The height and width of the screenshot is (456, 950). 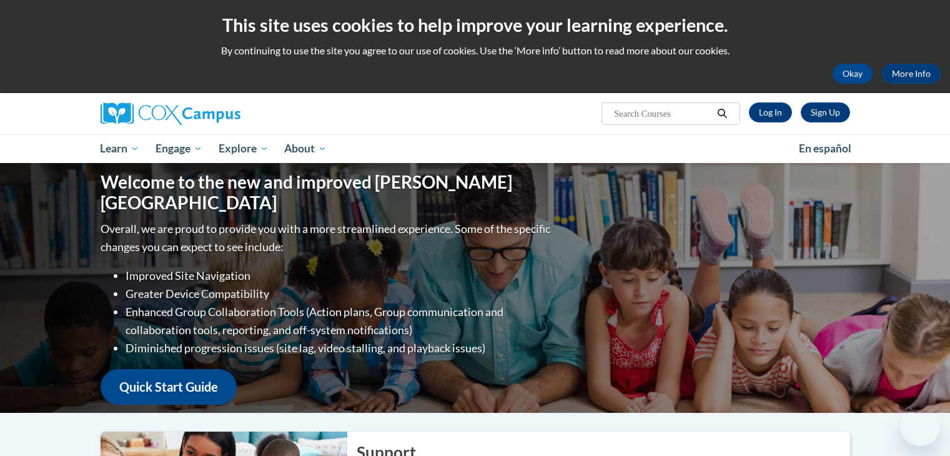 What do you see at coordinates (179, 149) in the screenshot?
I see `span: Engage` at bounding box center [179, 149].